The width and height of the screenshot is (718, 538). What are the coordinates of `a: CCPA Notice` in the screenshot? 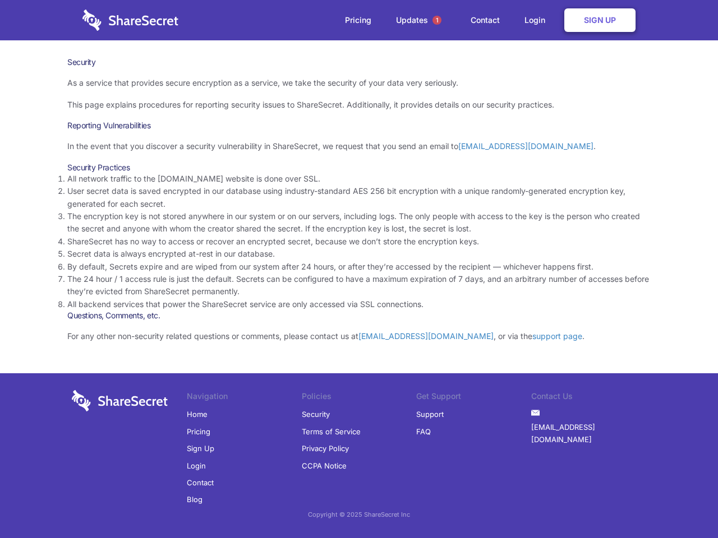 It's located at (324, 466).